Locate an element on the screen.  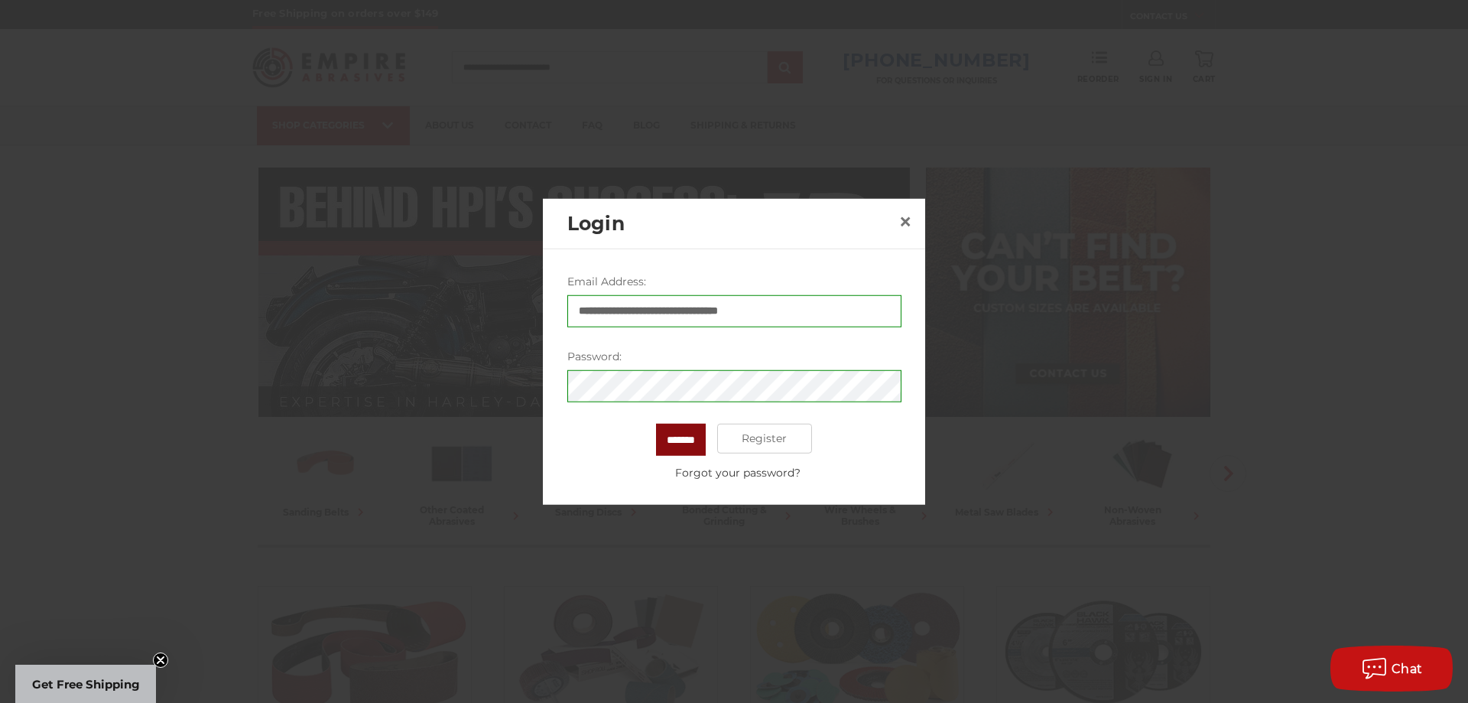
a: Close is located at coordinates (905, 222).